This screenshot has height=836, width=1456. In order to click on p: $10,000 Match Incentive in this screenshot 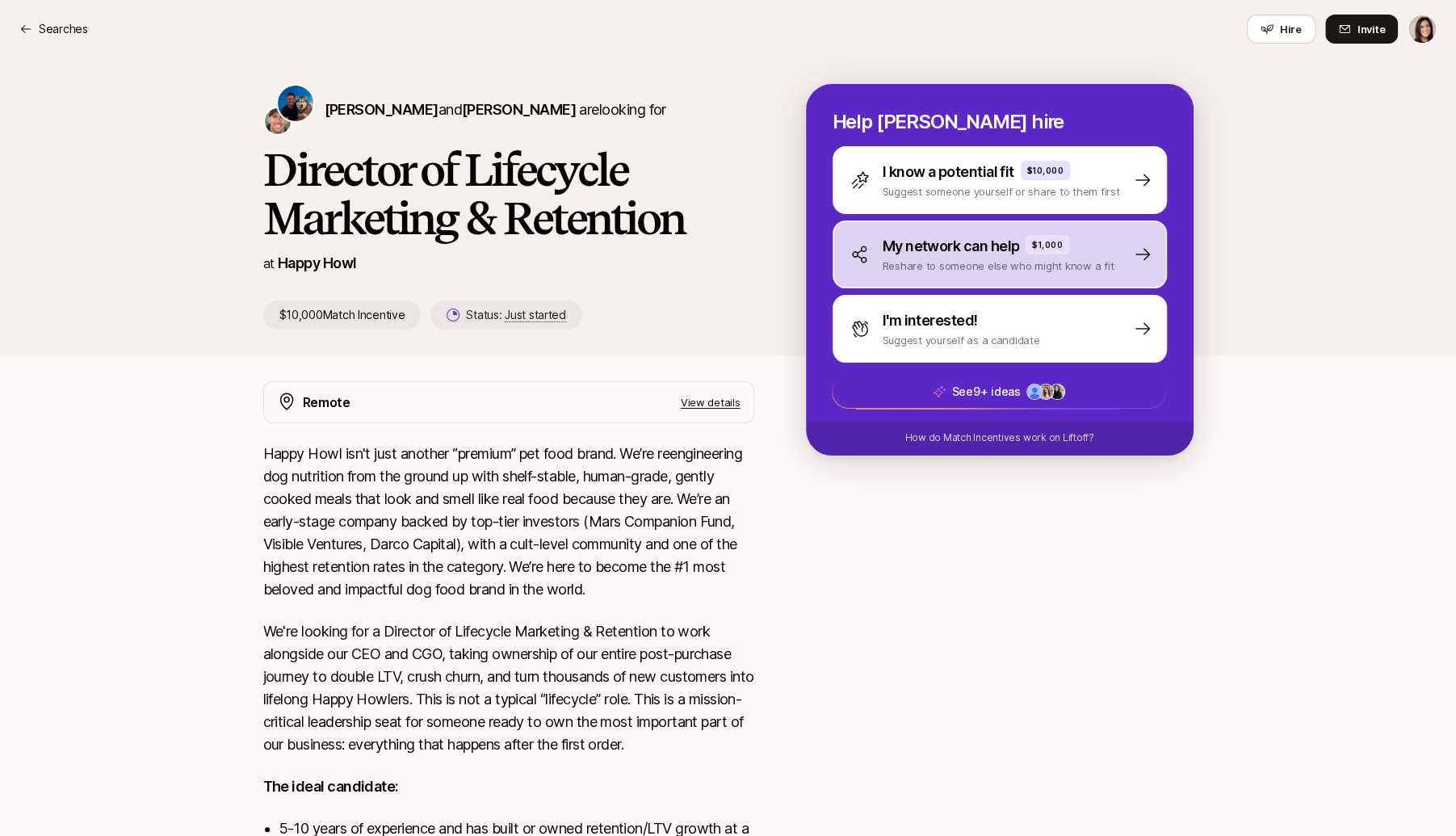, I will do `click(343, 316)`.